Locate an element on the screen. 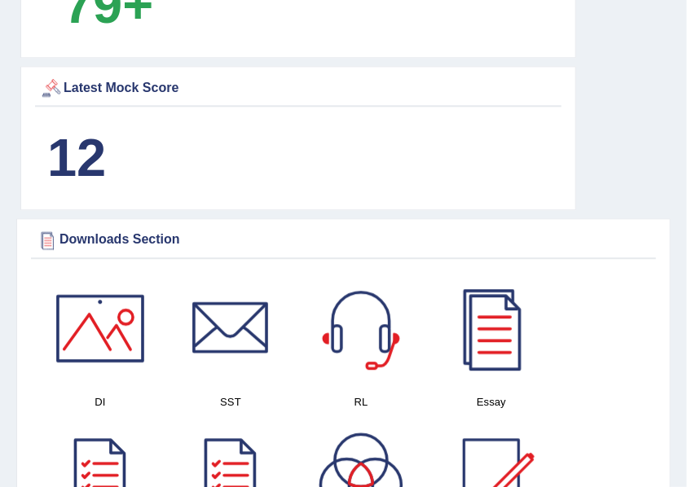 The width and height of the screenshot is (687, 487). h4: SST is located at coordinates (231, 402).